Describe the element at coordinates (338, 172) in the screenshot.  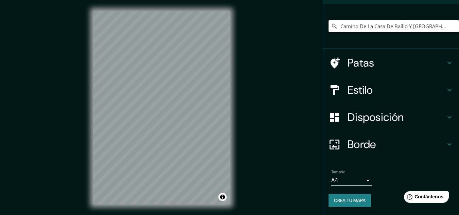
I see `font: Tamaño` at that location.